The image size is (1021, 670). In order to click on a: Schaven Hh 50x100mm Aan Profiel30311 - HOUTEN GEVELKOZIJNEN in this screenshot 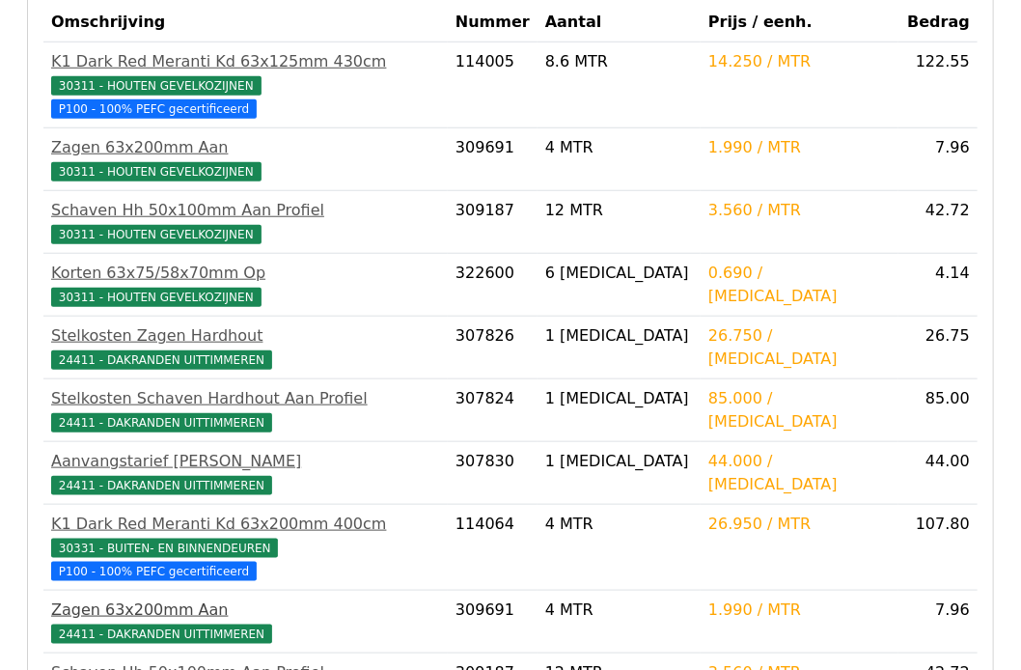, I will do `click(245, 222)`.